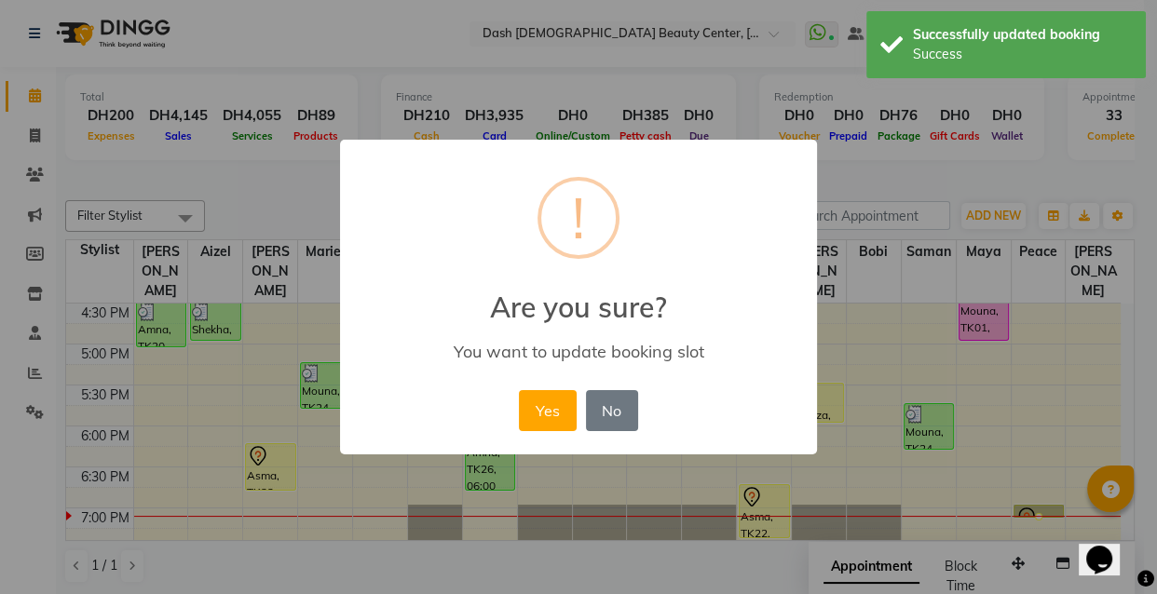  Describe the element at coordinates (578, 351) in the screenshot. I see `div: You want to update booking slot` at that location.